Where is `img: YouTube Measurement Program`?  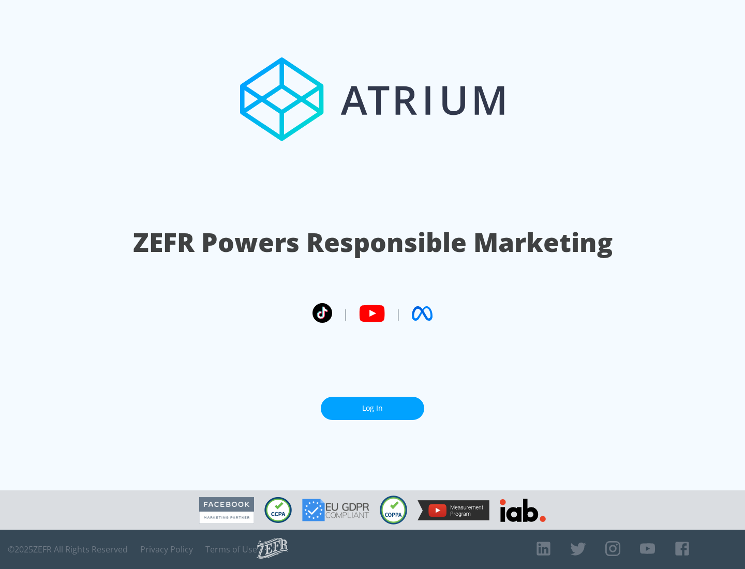
img: YouTube Measurement Program is located at coordinates (453, 510).